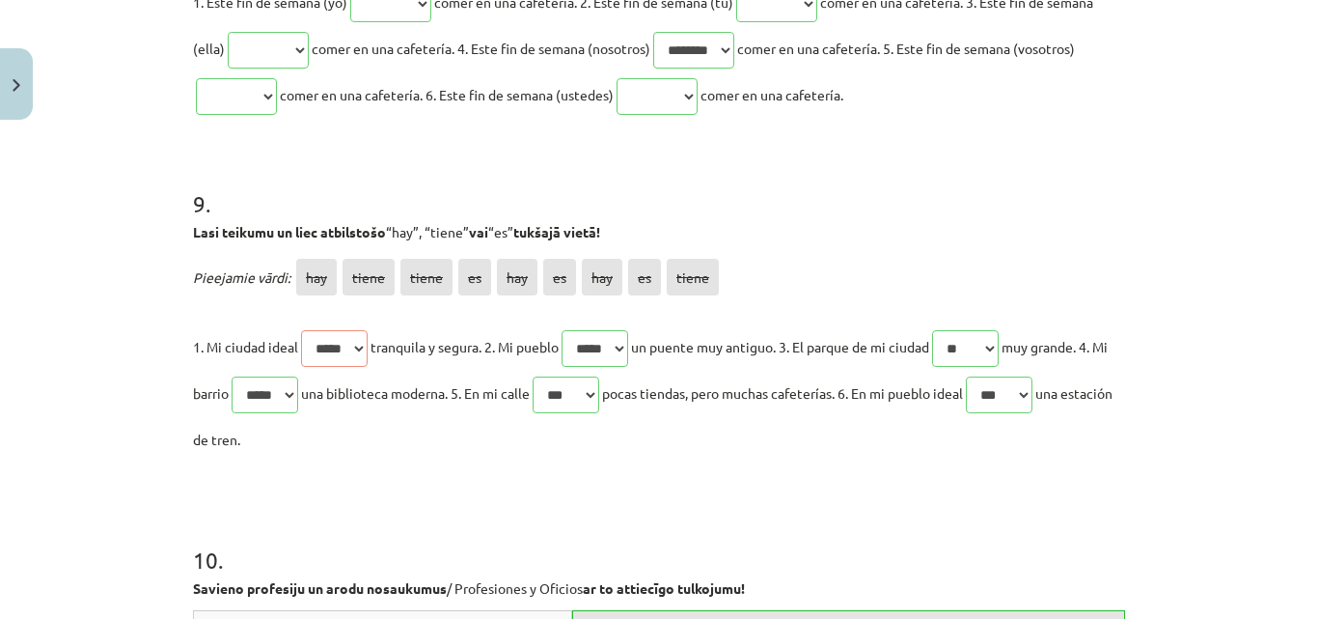 The width and height of the screenshot is (1318, 619). What do you see at coordinates (290, 232) in the screenshot?
I see `strong: Lasi teikumu un liec atbilstošo` at bounding box center [290, 232].